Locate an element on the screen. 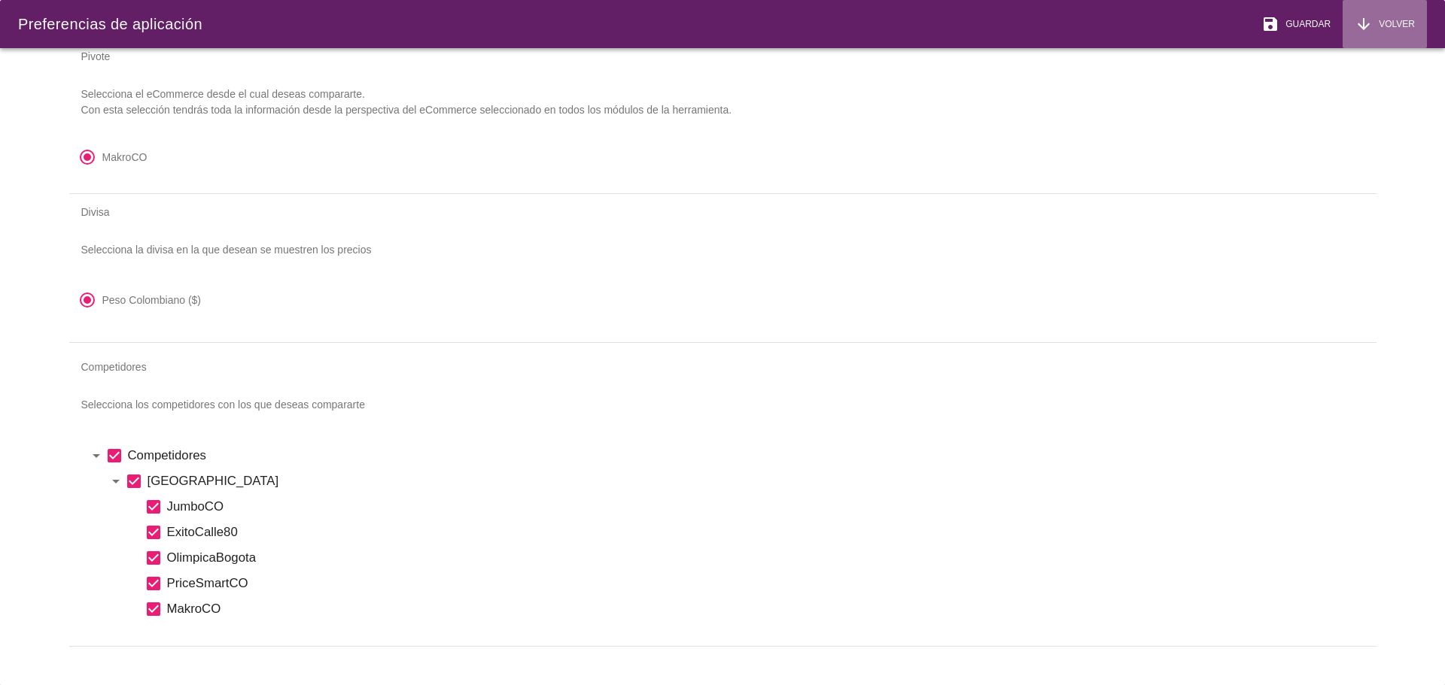 Image resolution: width=1445 pixels, height=685 pixels. label: OlimpicaBogota is located at coordinates (762, 558).